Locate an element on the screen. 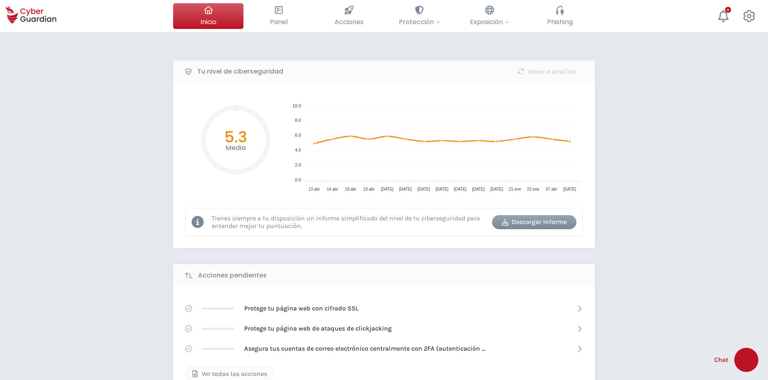 The width and height of the screenshot is (768, 380). p: Protege tu página web con cifrado SSL is located at coordinates (301, 308).